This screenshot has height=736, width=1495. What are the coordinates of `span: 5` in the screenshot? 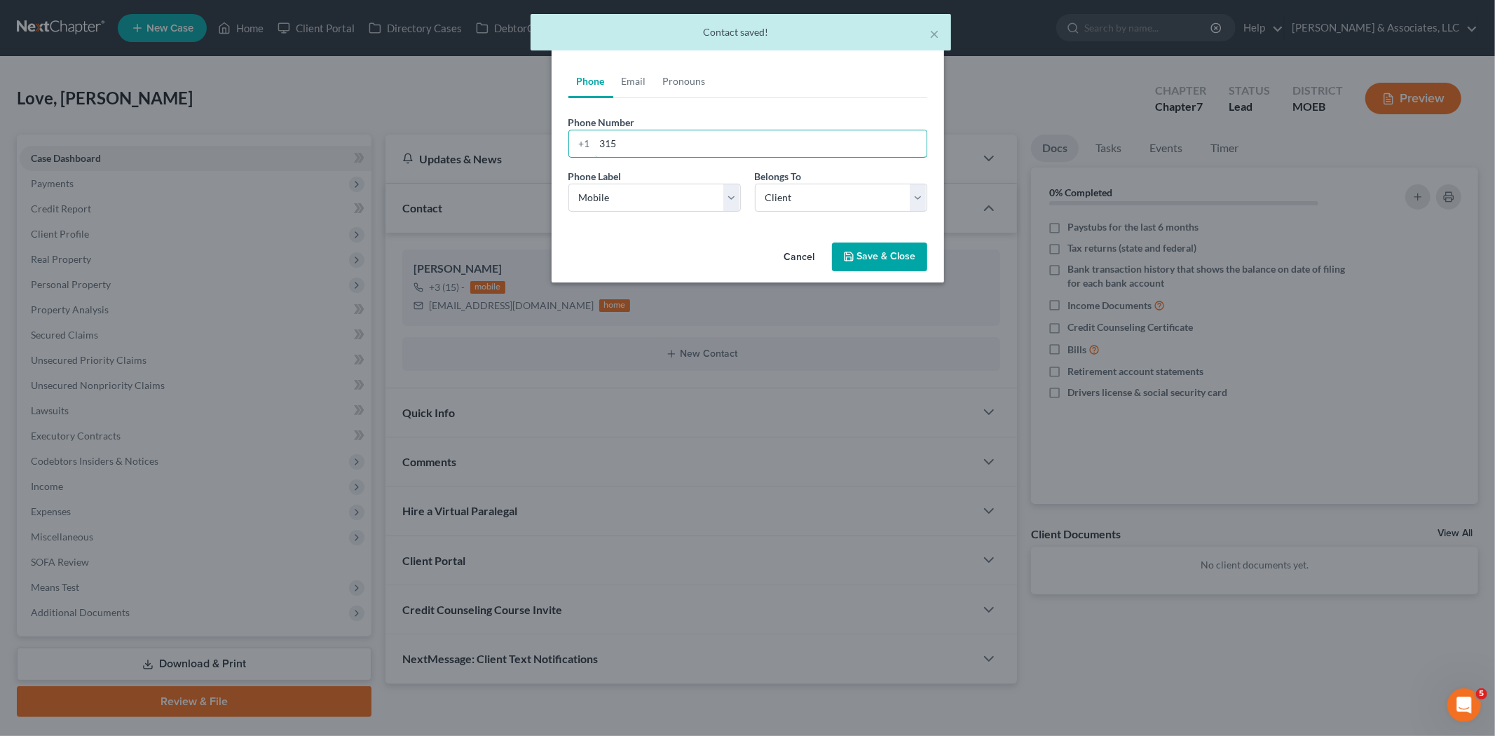 It's located at (1482, 694).